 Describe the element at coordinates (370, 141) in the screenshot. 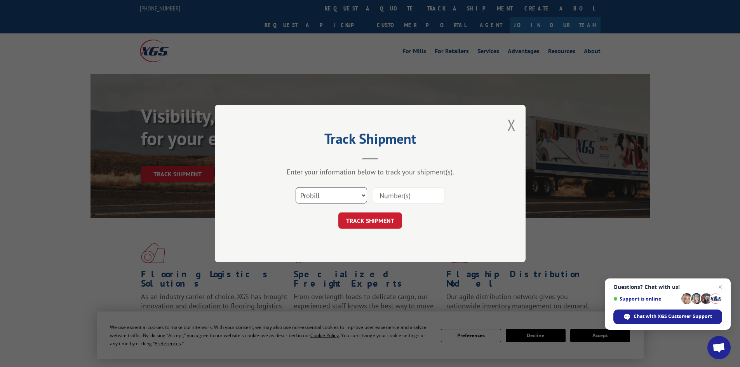

I see `h2: Track Shipment` at that location.